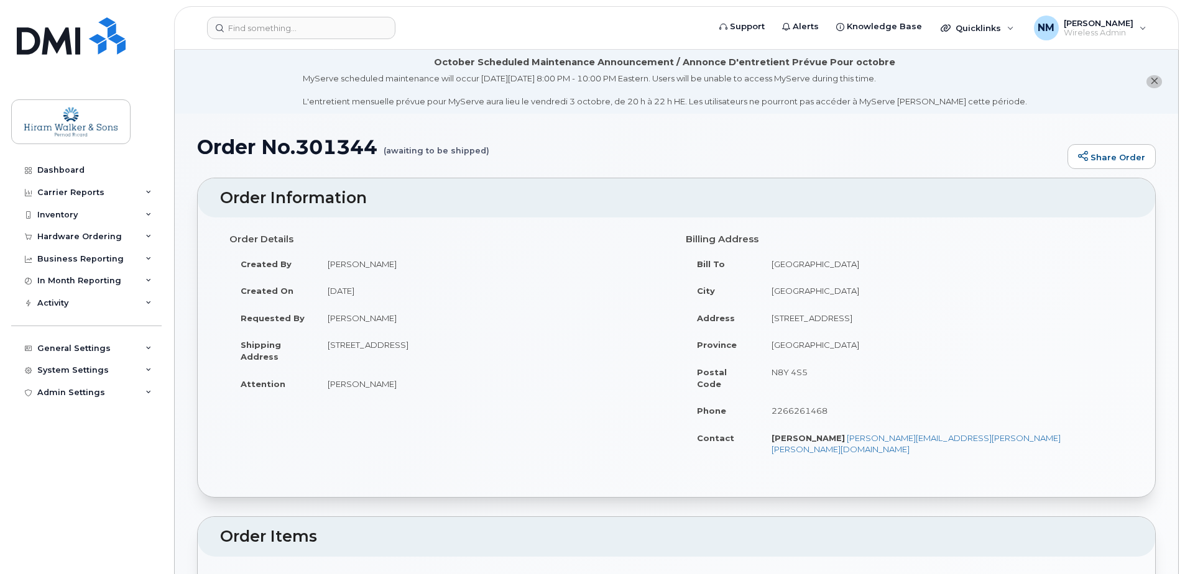 This screenshot has width=1185, height=574. Describe the element at coordinates (715, 318) in the screenshot. I see `strong: Address` at that location.